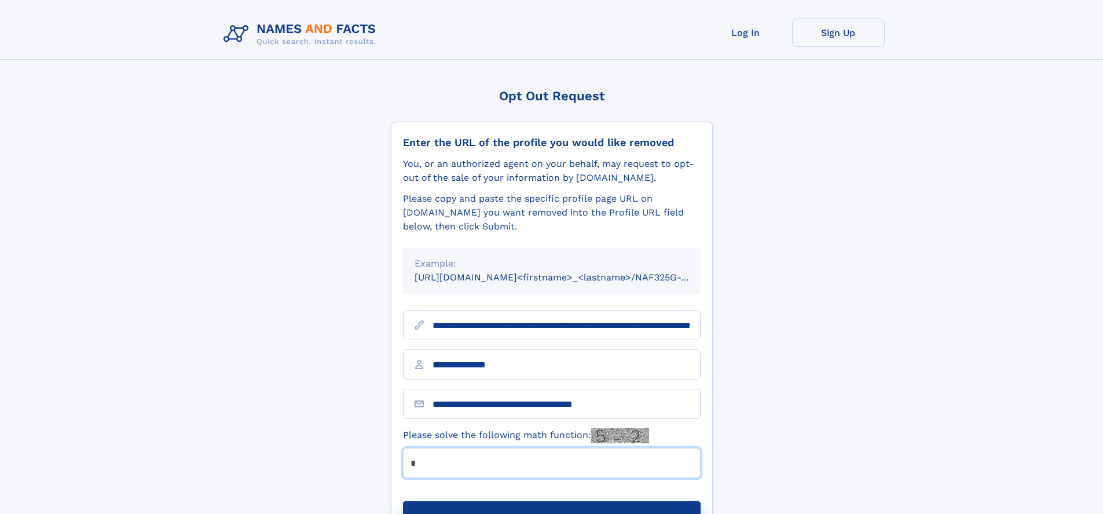 The width and height of the screenshot is (1103, 514). What do you see at coordinates (552, 96) in the screenshot?
I see `div: Opt Out Request` at bounding box center [552, 96].